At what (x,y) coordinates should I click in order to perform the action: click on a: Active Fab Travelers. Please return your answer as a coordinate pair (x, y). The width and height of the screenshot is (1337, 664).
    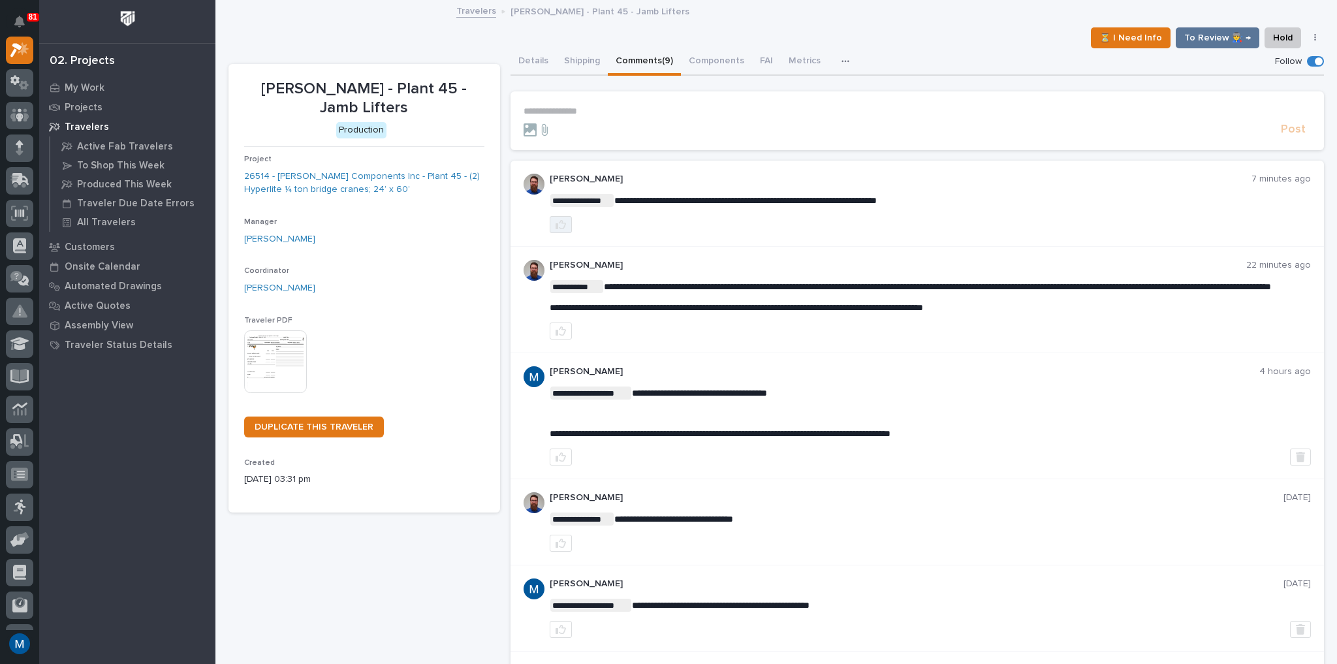
    Looking at the image, I should click on (133, 146).